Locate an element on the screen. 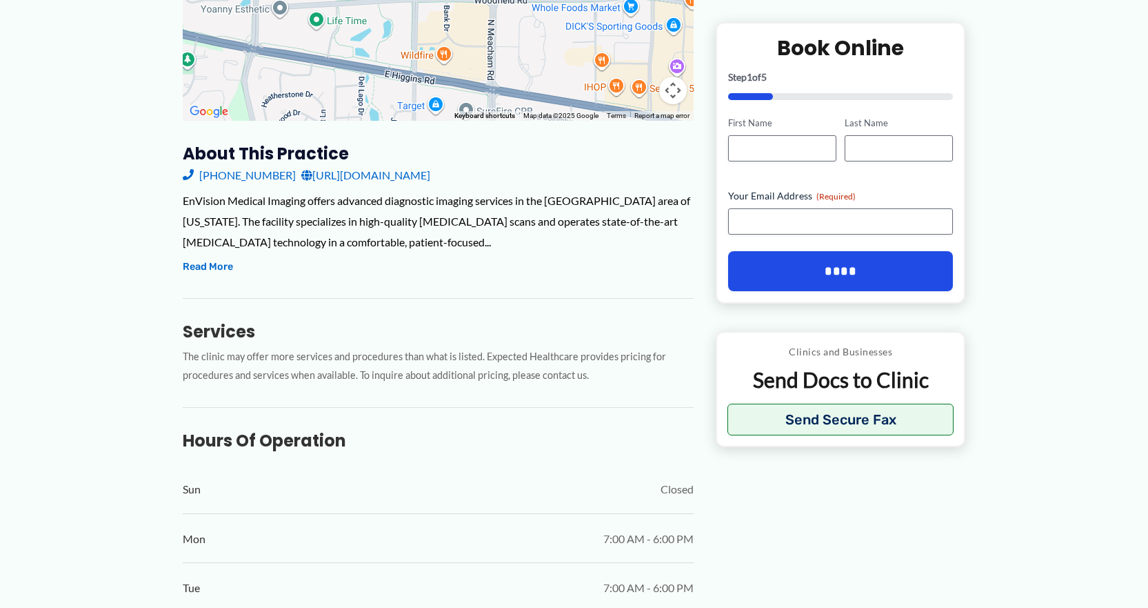 The height and width of the screenshot is (608, 1148). span: Closed is located at coordinates (677, 489).